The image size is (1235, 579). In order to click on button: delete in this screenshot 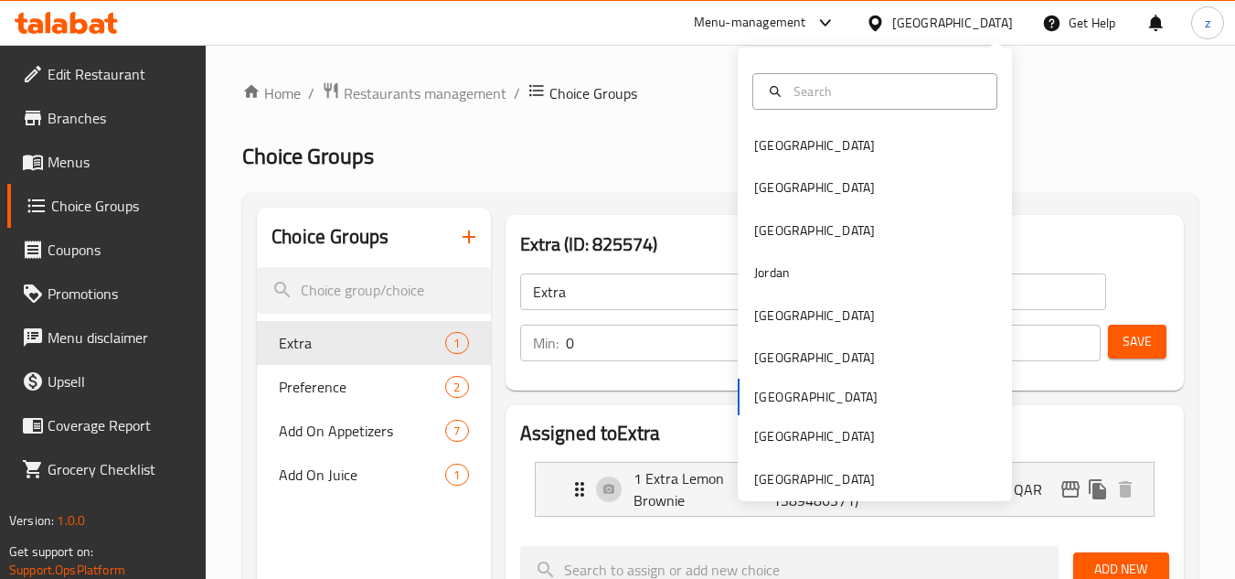, I will do `click(1125, 489)`.